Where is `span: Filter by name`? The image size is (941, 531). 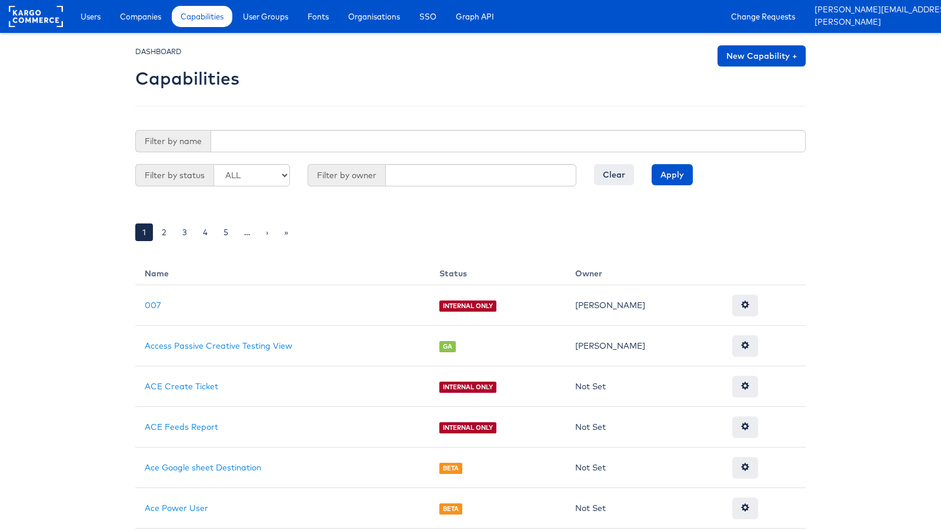 span: Filter by name is located at coordinates (173, 141).